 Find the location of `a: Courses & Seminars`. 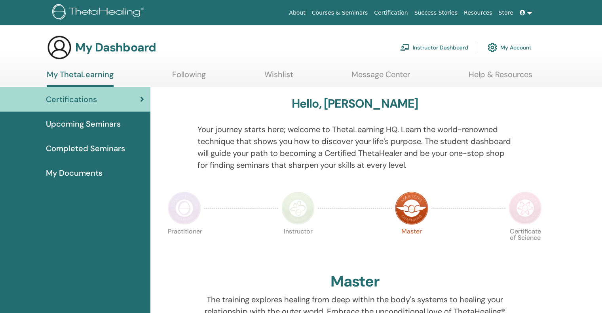

a: Courses & Seminars is located at coordinates (340, 13).